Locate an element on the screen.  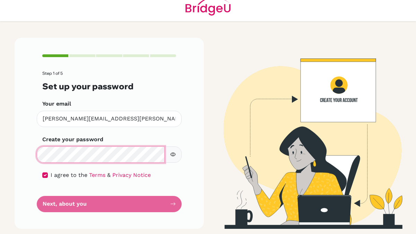
a: Privacy Notice is located at coordinates (131, 175).